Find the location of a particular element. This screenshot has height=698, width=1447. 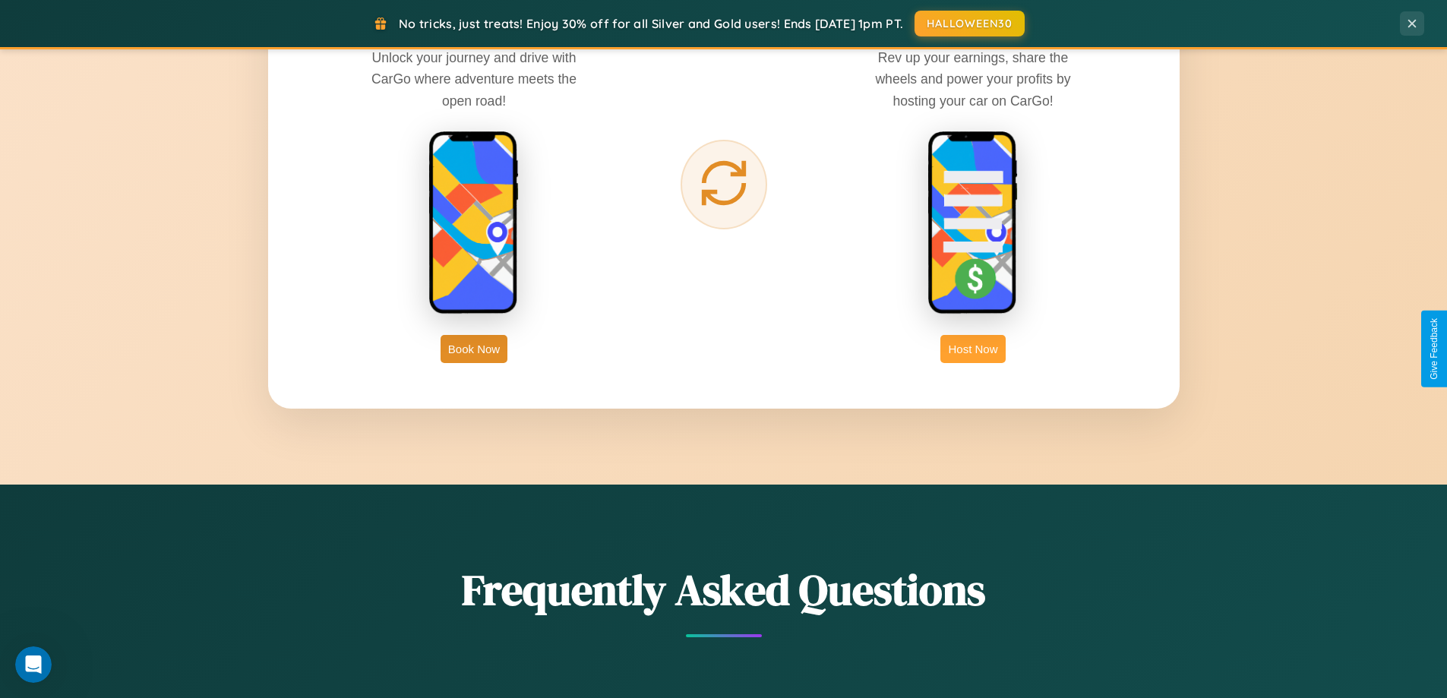

button: HALLOWEEN30 is located at coordinates (969, 24).